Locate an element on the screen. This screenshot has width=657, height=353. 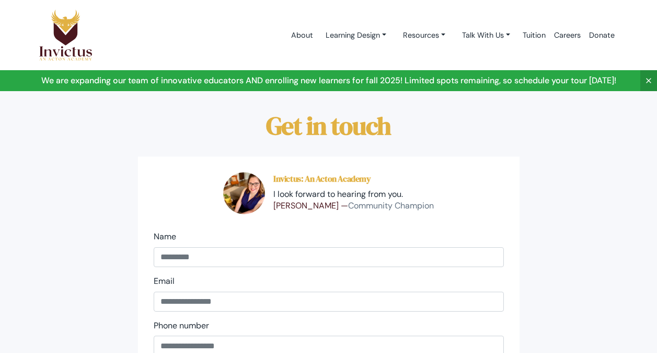
a: Learning Design is located at coordinates (356, 35).